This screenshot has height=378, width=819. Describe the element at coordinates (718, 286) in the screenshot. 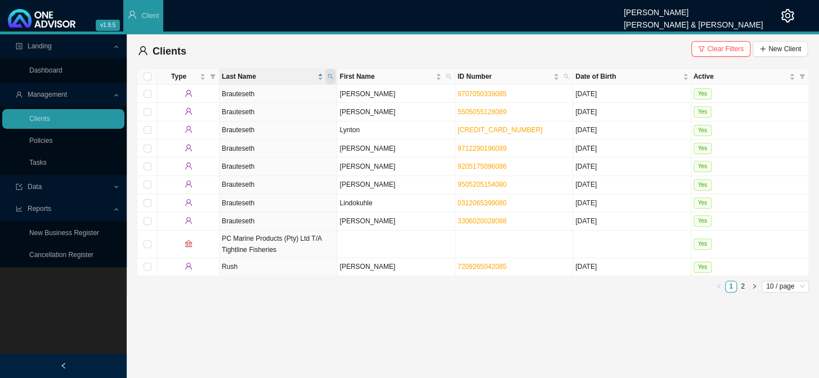

I see `li: Previous Page` at that location.